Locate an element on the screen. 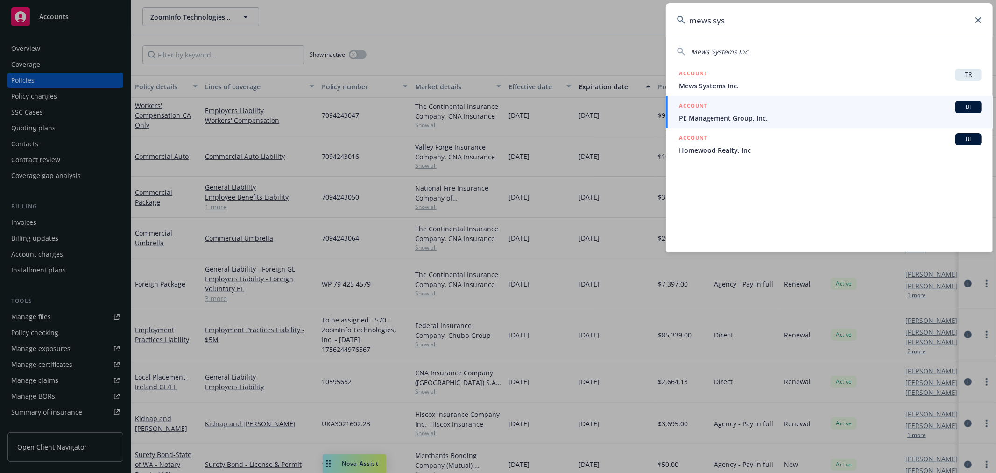  span: PE Management Group, Inc. is located at coordinates (831, 118).